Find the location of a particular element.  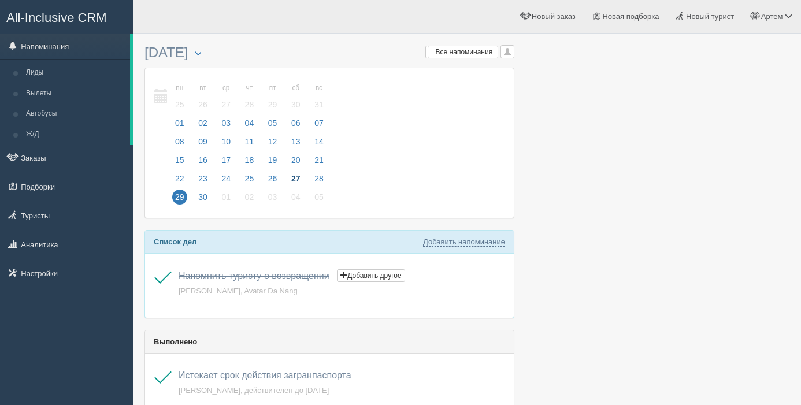

span: 11 is located at coordinates (250, 142).